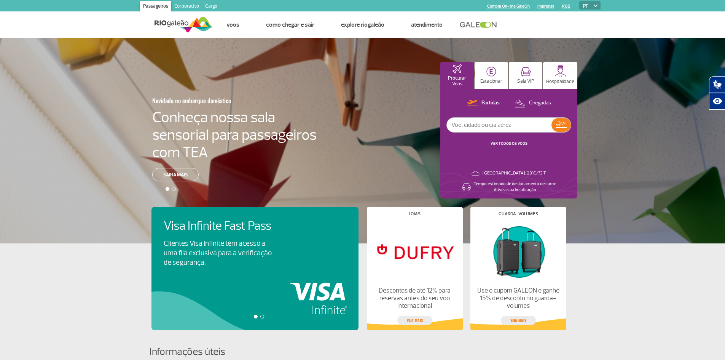  What do you see at coordinates (491, 103) in the screenshot?
I see `p: Partidas` at bounding box center [491, 103].